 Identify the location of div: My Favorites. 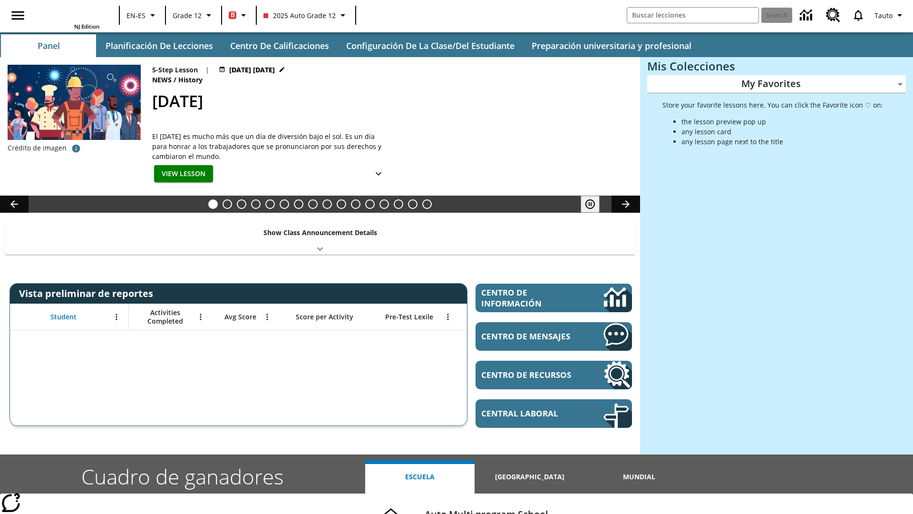
(777, 84).